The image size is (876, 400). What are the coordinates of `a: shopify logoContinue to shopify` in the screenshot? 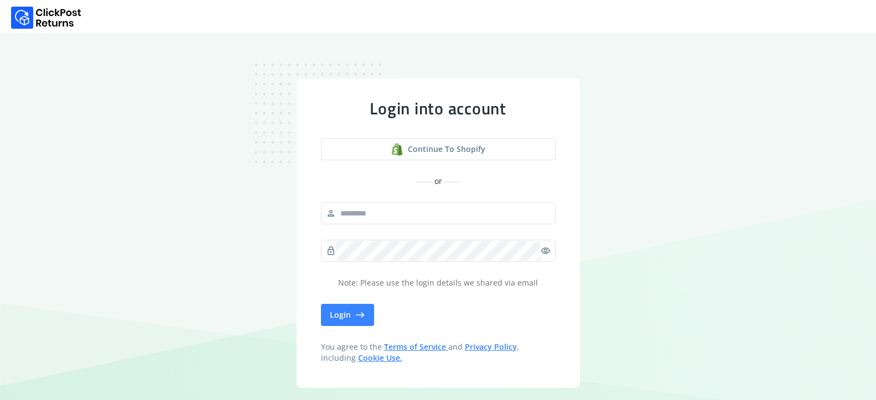 It's located at (438, 149).